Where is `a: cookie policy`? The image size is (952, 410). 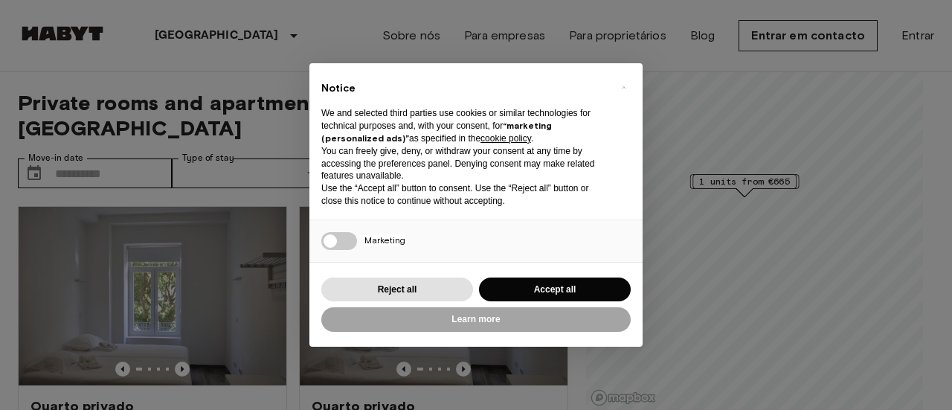
a: cookie policy is located at coordinates (506, 138).